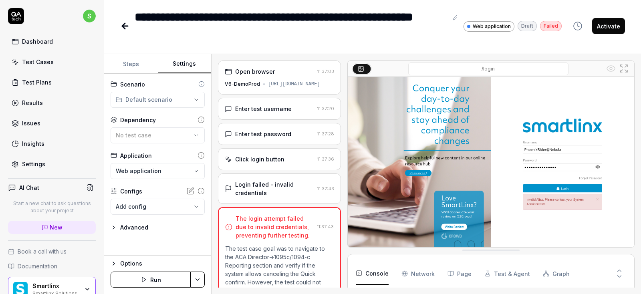 This screenshot has height=294, width=641. What do you see at coordinates (162, 264) in the screenshot?
I see `div: Options` at bounding box center [162, 264].